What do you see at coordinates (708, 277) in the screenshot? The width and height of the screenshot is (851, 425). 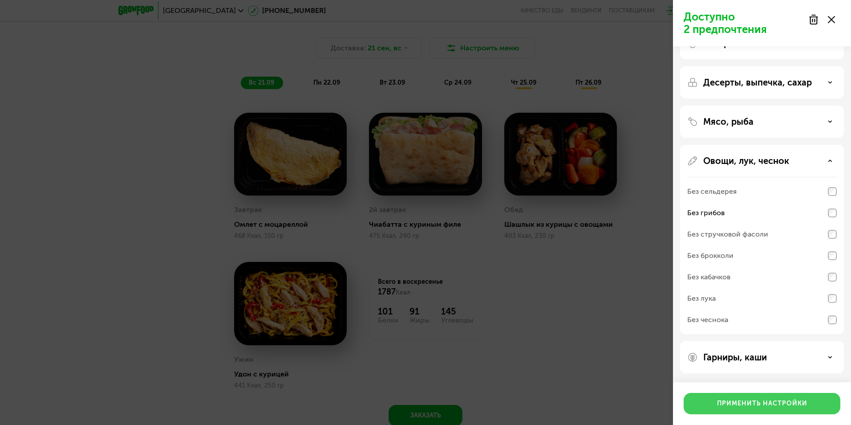 I see `div: Без кабачков` at bounding box center [708, 277].